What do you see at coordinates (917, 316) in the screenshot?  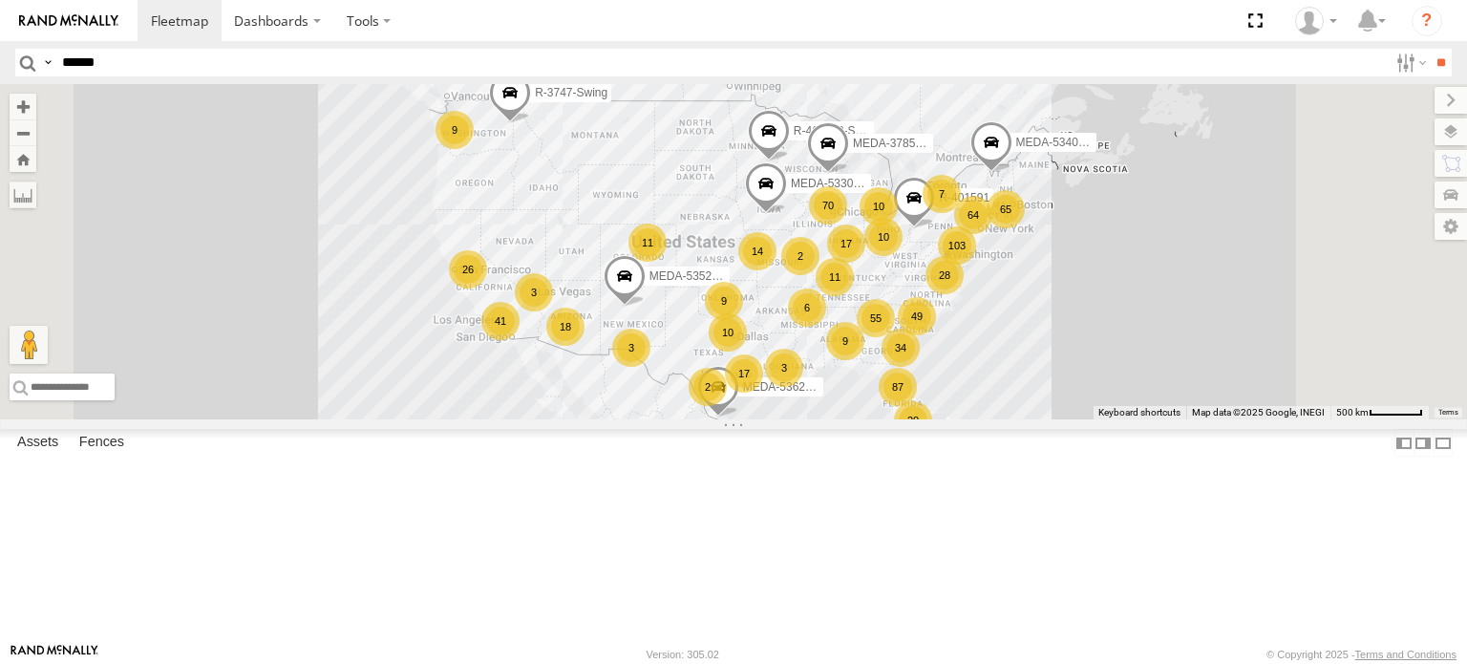 I see `div: 49` at bounding box center [917, 316].